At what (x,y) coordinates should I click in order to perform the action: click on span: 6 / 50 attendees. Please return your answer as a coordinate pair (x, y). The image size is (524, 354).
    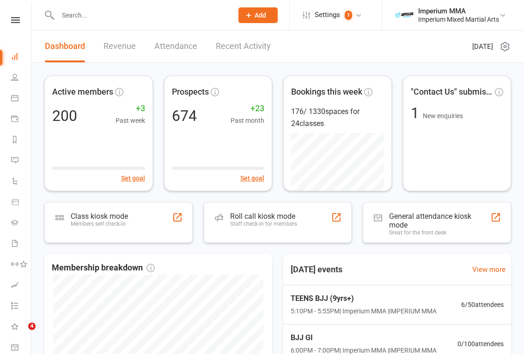
    Looking at the image, I should click on (482, 305).